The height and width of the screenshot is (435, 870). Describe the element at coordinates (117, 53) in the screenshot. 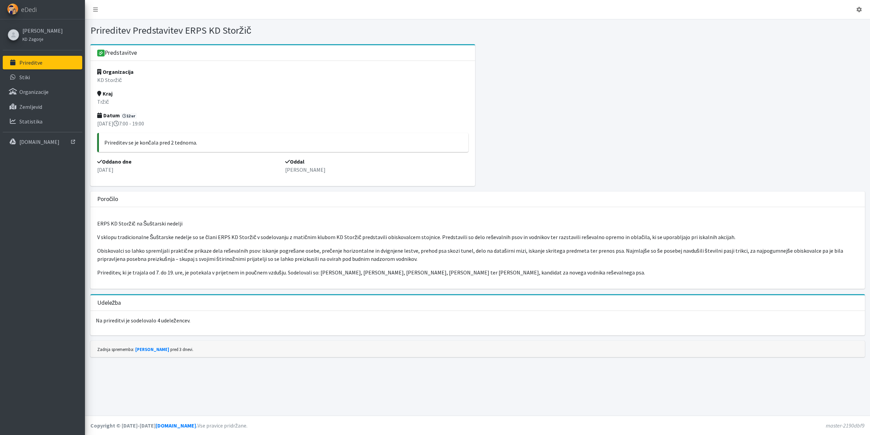

I see `h3: Predstavitve` at that location.